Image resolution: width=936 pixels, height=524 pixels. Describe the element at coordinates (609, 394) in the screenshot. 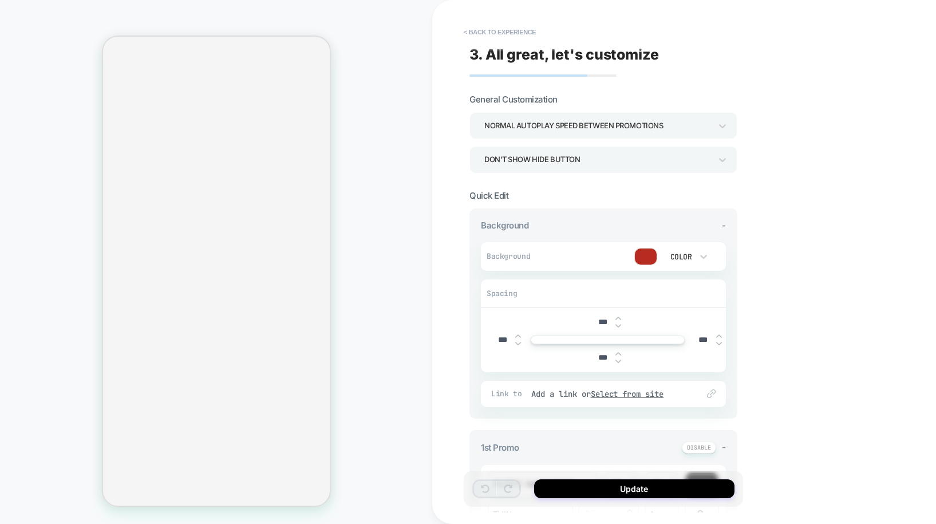

I see `div: Add a link or` at that location.